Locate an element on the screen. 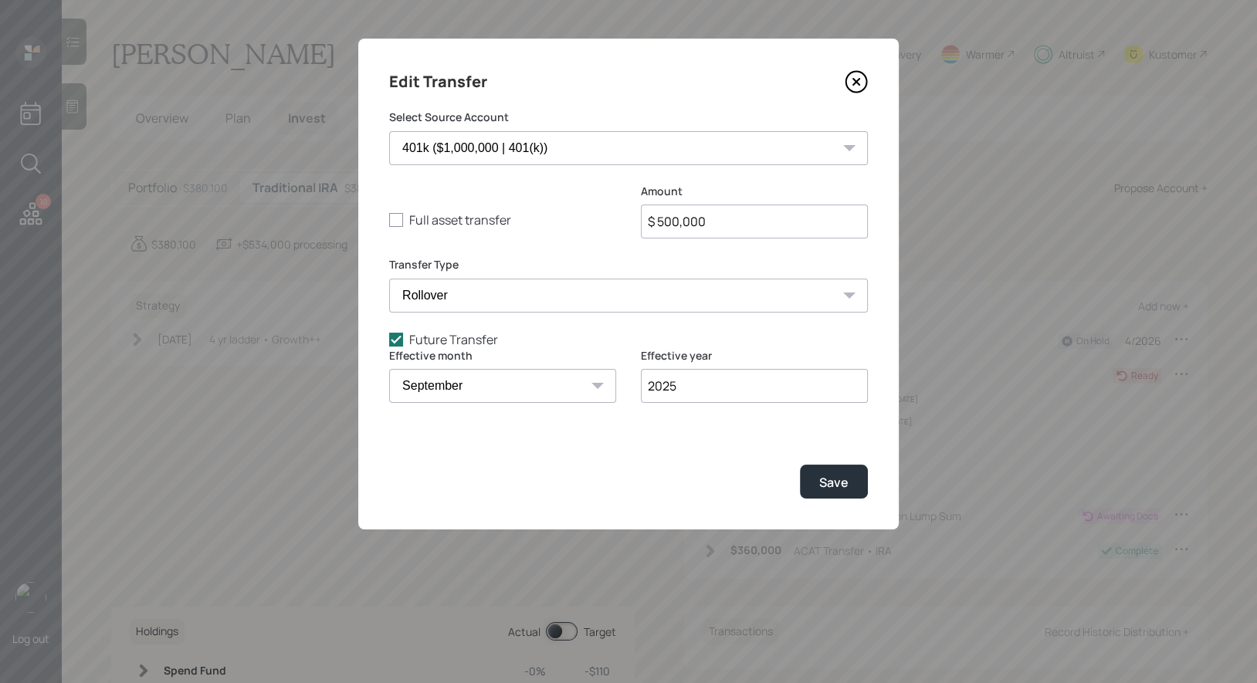 This screenshot has width=1257, height=683. label: Amount is located at coordinates (754, 191).